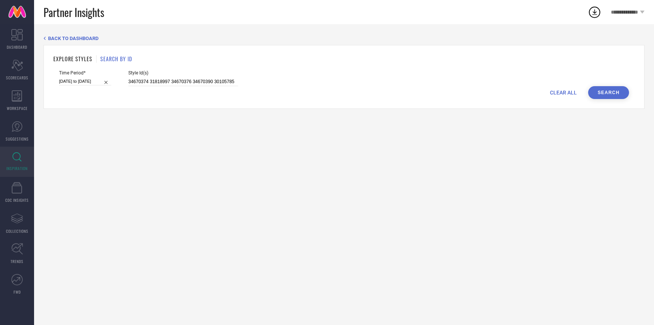 This screenshot has height=325, width=654. Describe the element at coordinates (116, 59) in the screenshot. I see `h1: SEARCH BY ID` at that location.